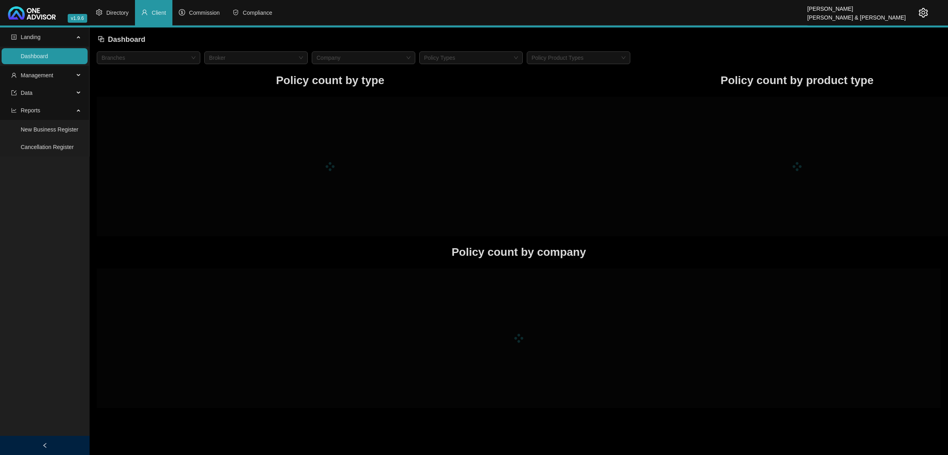 The image size is (948, 455). I want to click on span: import, so click(14, 93).